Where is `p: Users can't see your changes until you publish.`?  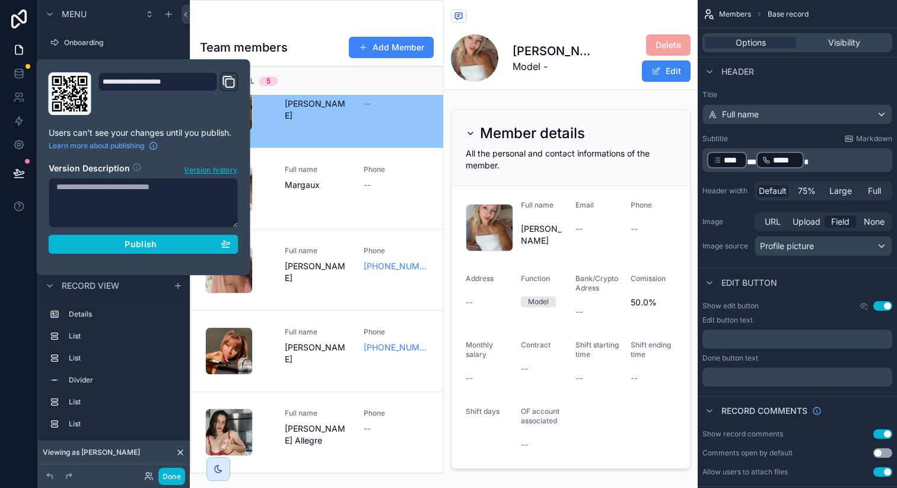
p: Users can't see your changes until you publish. is located at coordinates (144, 133).